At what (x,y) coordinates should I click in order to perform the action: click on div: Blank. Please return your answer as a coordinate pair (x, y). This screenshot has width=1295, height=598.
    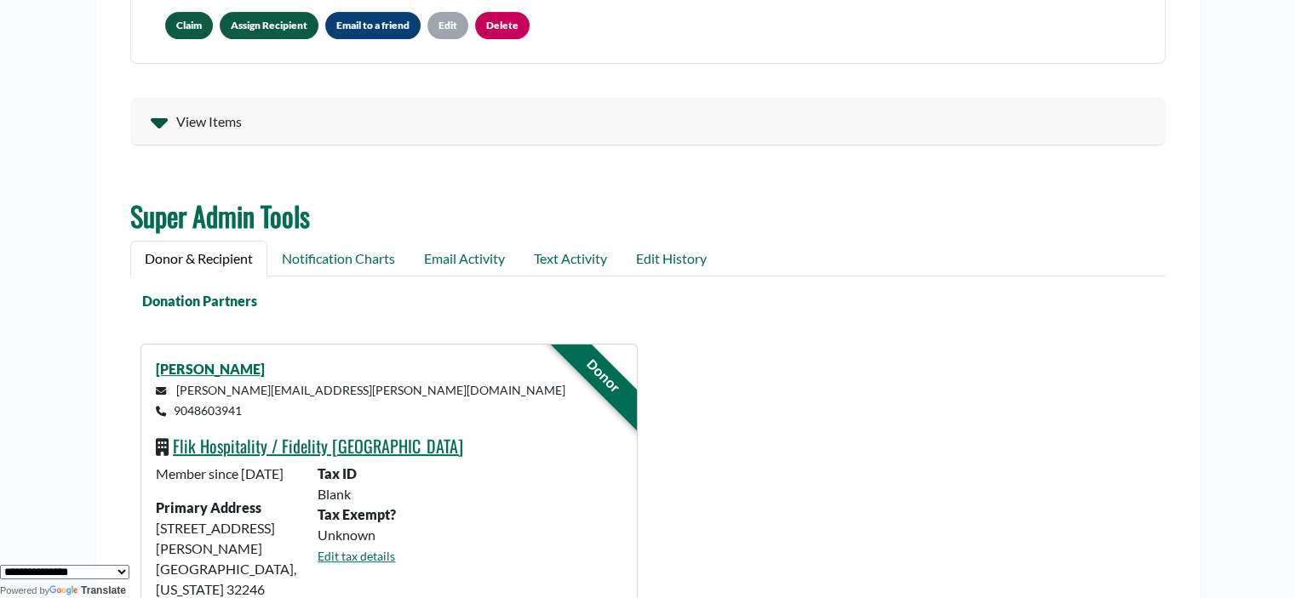
    Looking at the image, I should click on (469, 495).